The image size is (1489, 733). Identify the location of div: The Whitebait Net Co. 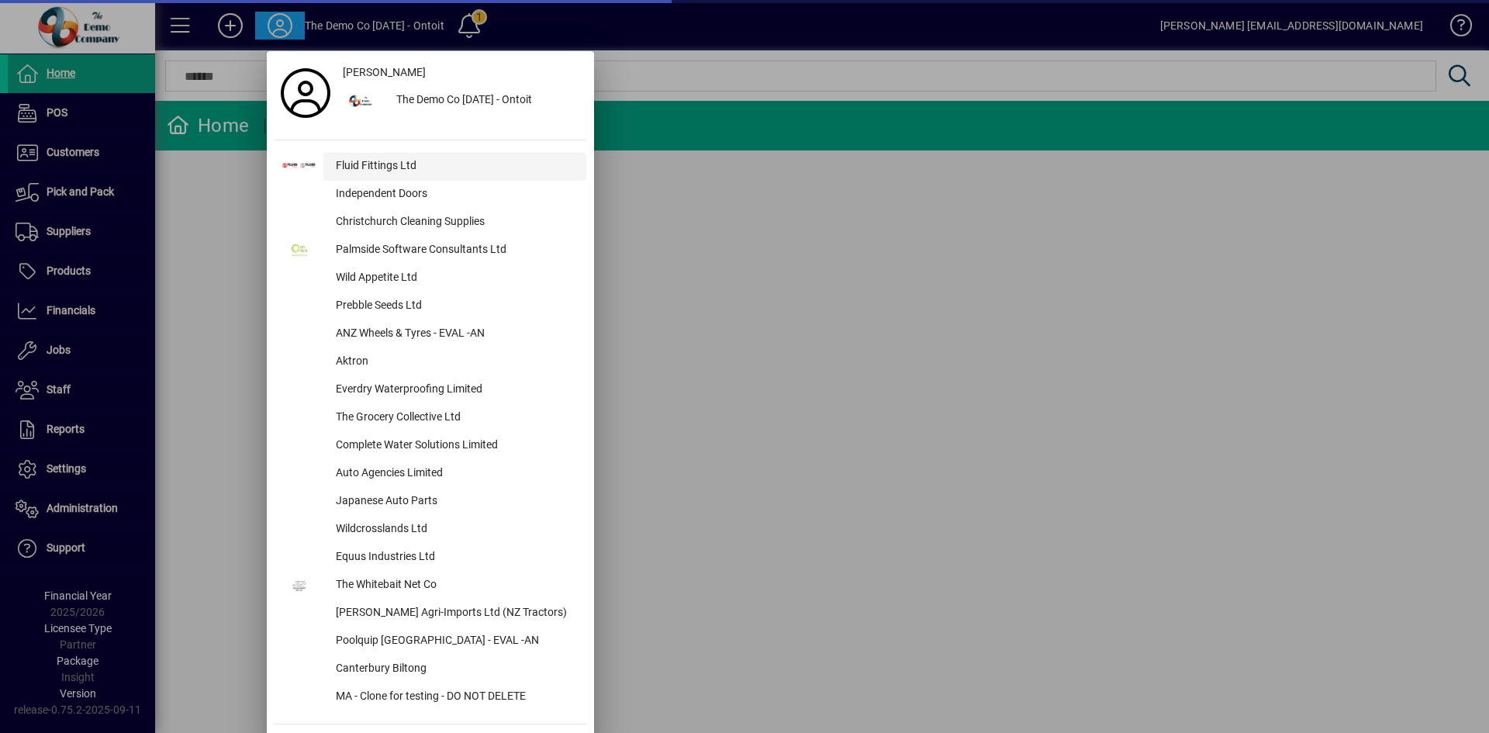
(455, 586).